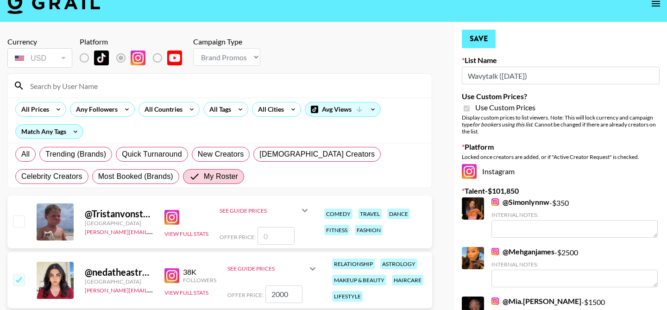 The width and height of the screenshot is (667, 310). I want to click on span: New Creators, so click(221, 154).